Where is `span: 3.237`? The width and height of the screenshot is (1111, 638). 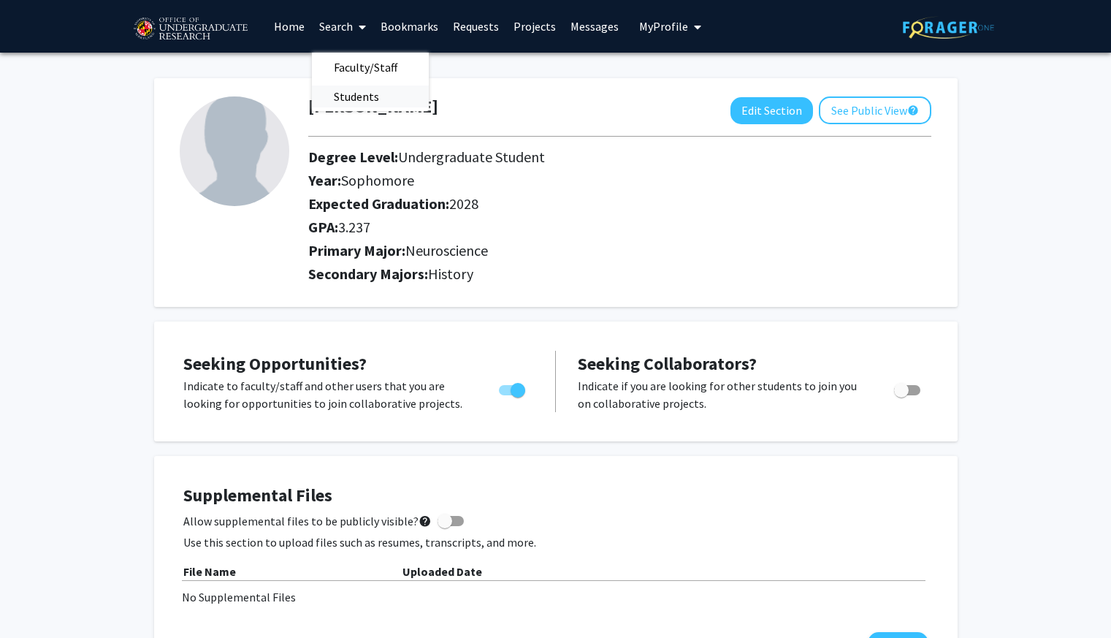 span: 3.237 is located at coordinates (354, 226).